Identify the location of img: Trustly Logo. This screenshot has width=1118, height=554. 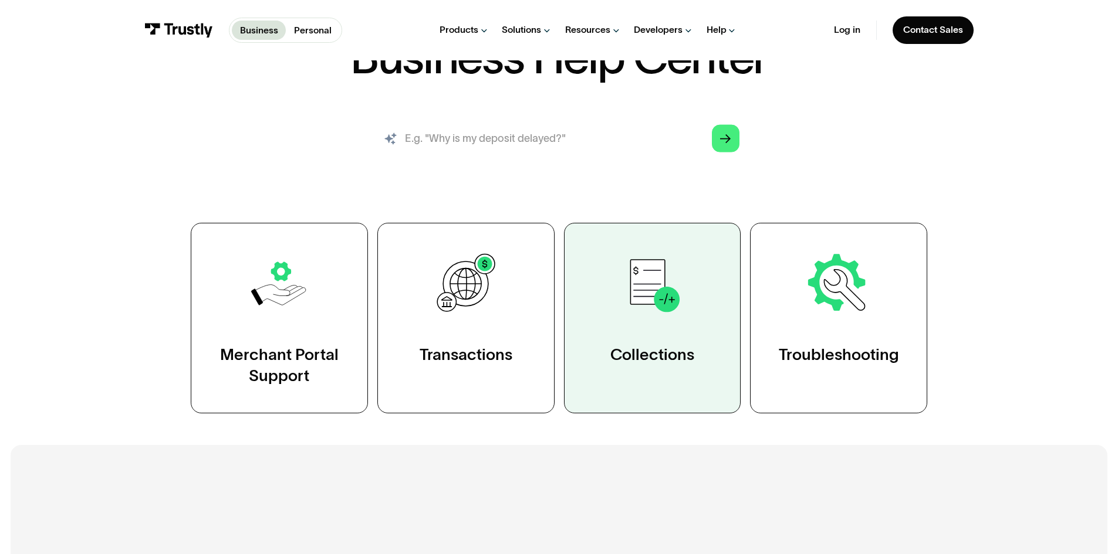
(178, 30).